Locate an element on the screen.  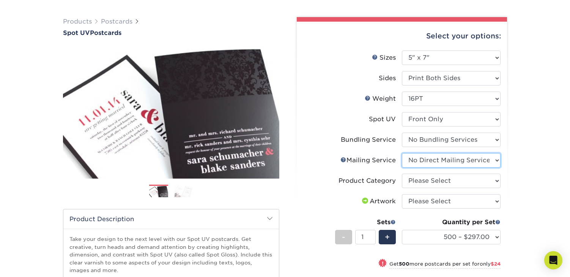
small: Get more postcards per set for is located at coordinates (445, 265).